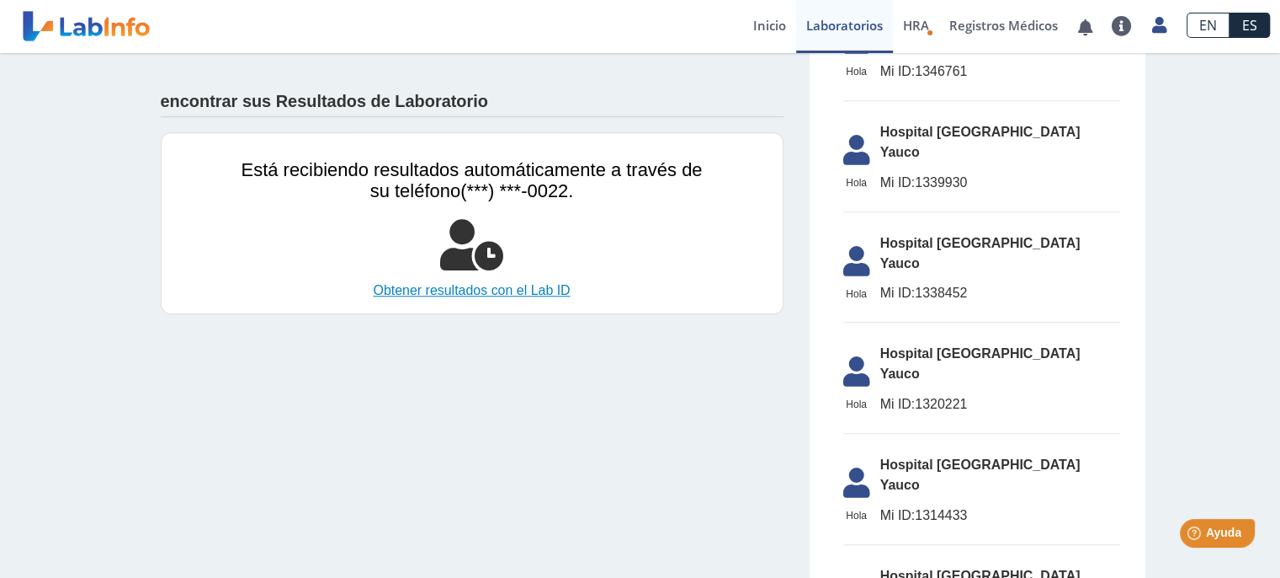  Describe the element at coordinates (916, 25) in the screenshot. I see `font: HRA` at that location.